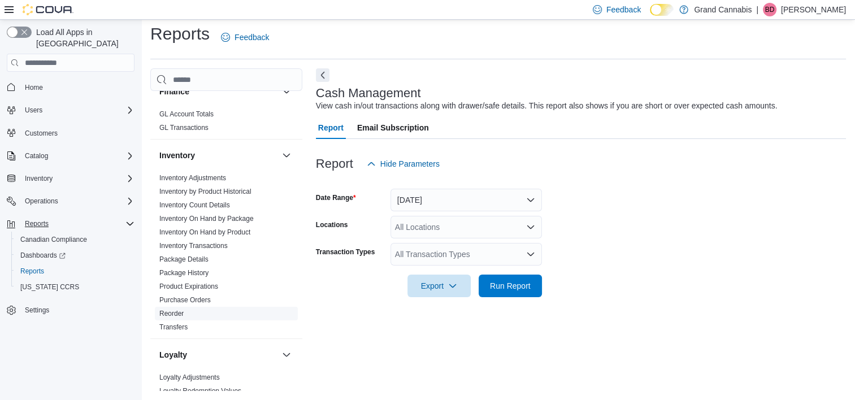  Describe the element at coordinates (723, 10) in the screenshot. I see `p: Grand Cannabis` at that location.